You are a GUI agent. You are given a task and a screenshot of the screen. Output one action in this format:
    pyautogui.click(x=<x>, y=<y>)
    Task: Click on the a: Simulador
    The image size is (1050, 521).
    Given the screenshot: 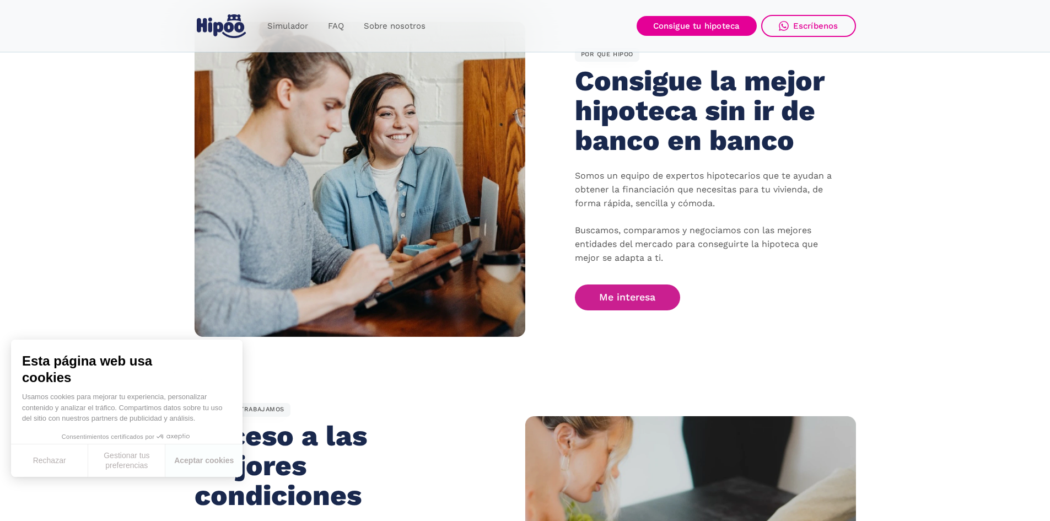 What is the action you would take?
    pyautogui.click(x=288, y=26)
    